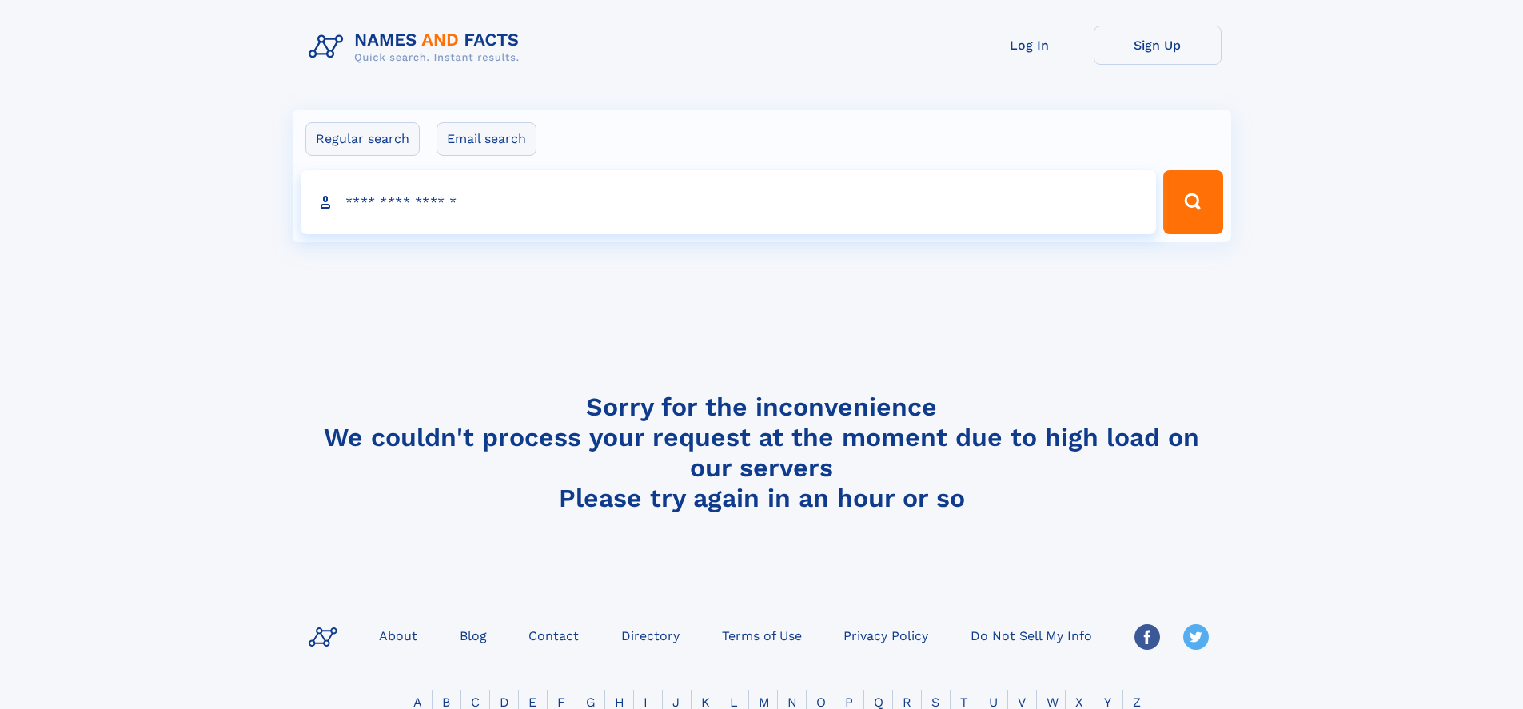 The height and width of the screenshot is (709, 1523). I want to click on a: Privacy Policy, so click(886, 635).